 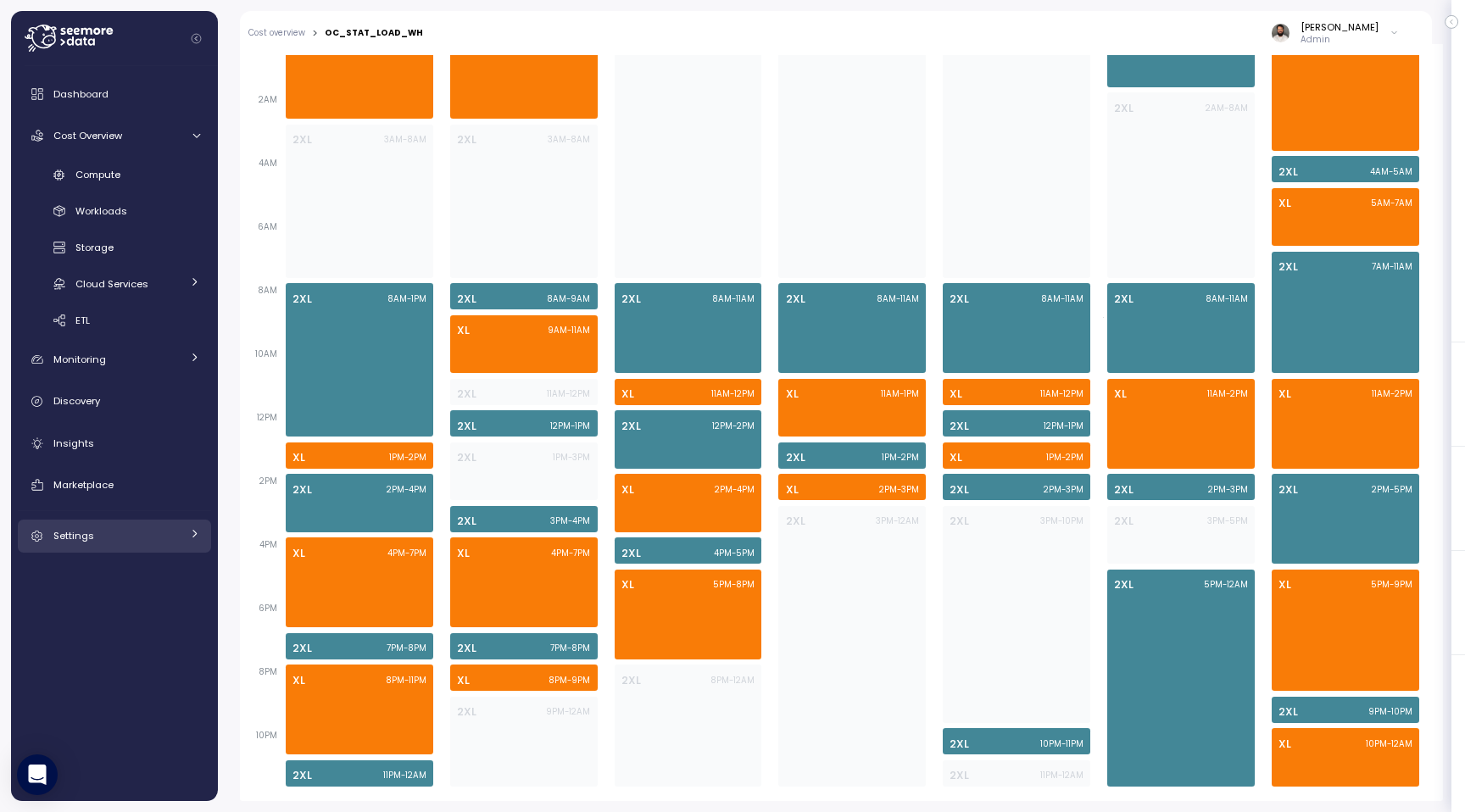 What do you see at coordinates (1392, 267) in the screenshot?
I see `p: 7AM - 11AM` at bounding box center [1392, 267].